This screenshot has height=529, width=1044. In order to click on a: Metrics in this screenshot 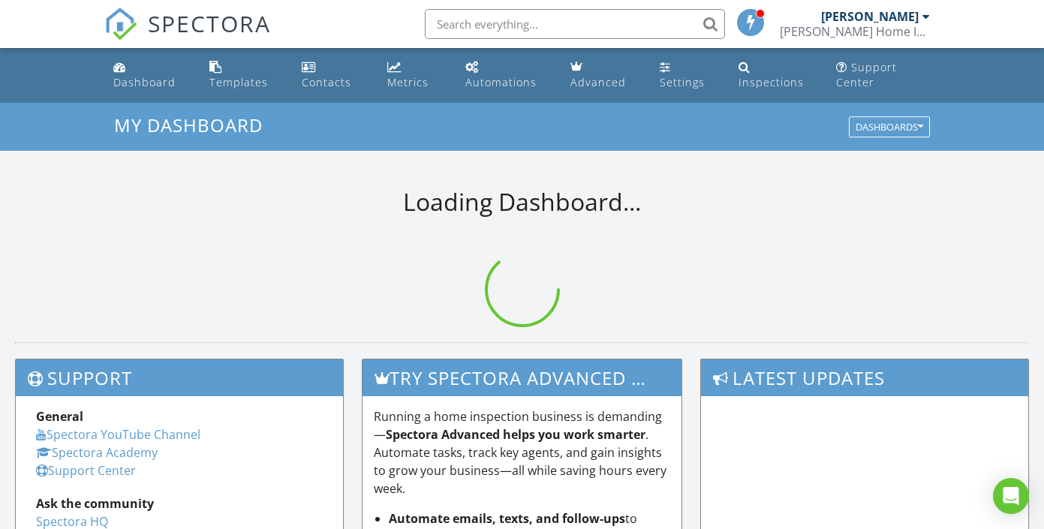, I will do `click(414, 75)`.